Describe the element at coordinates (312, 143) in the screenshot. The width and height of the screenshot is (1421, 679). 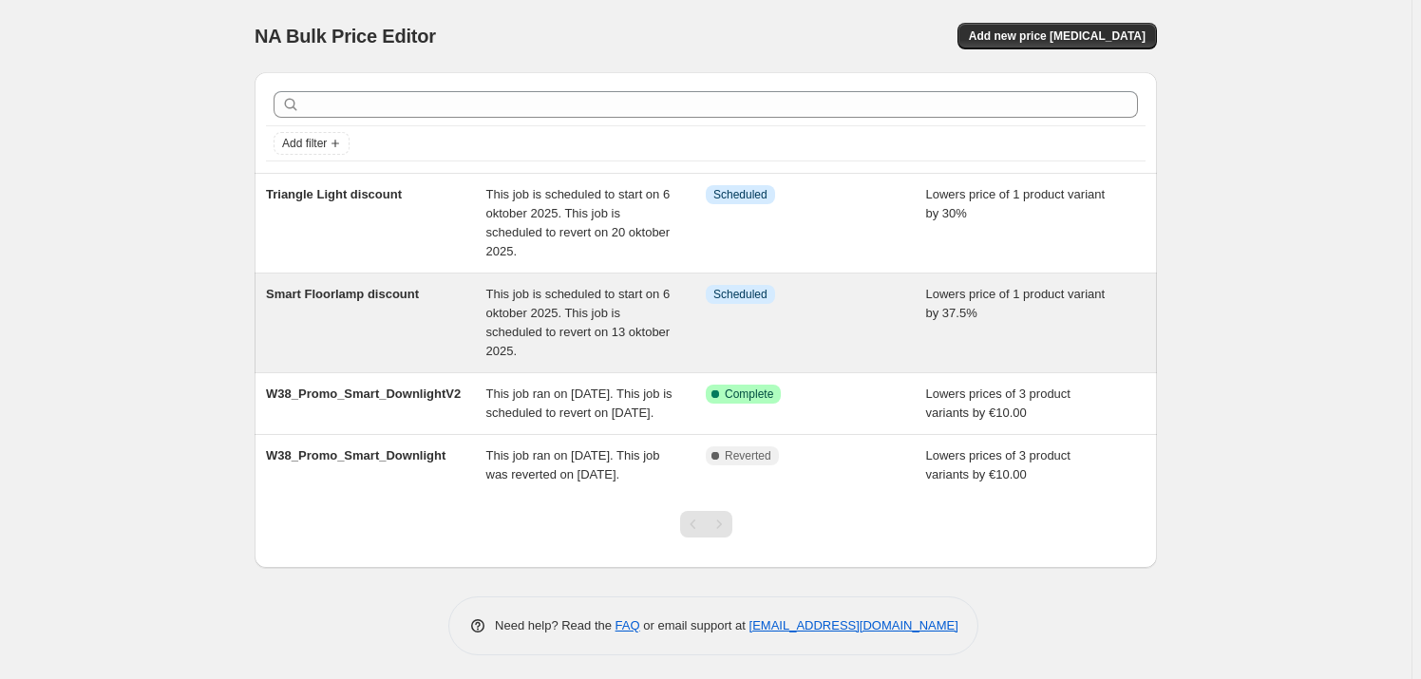
I see `button: Add filter` at that location.